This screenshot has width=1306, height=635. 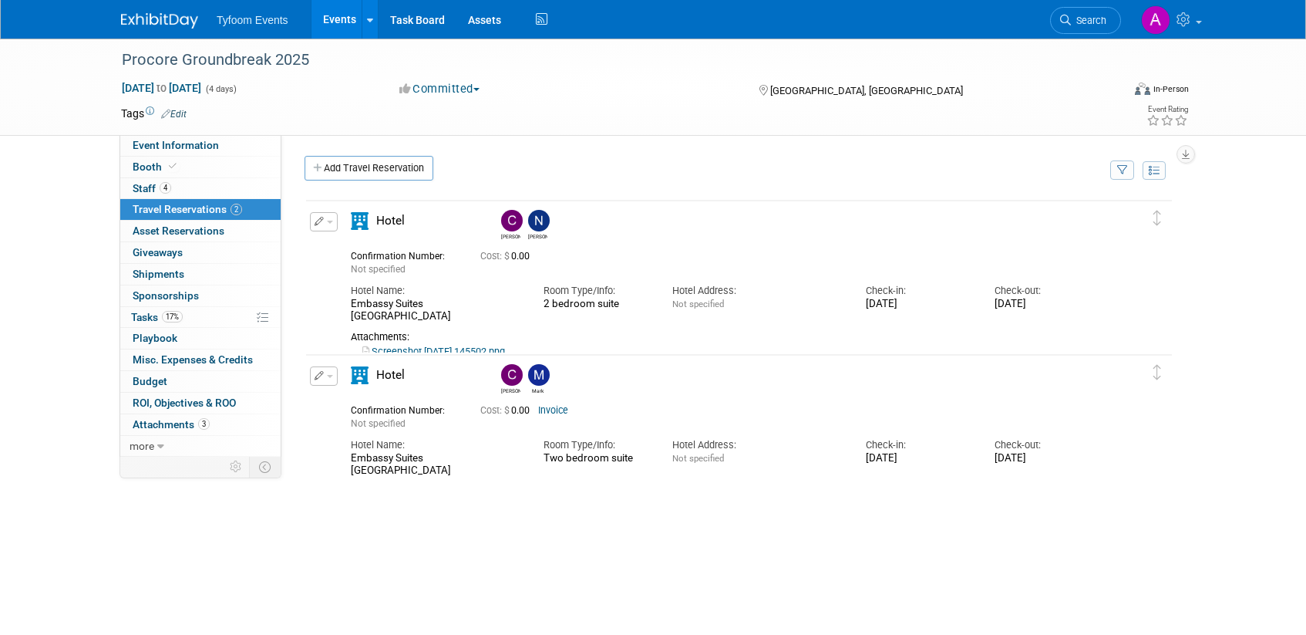 What do you see at coordinates (156, 167) in the screenshot?
I see `span: Booth` at bounding box center [156, 167].